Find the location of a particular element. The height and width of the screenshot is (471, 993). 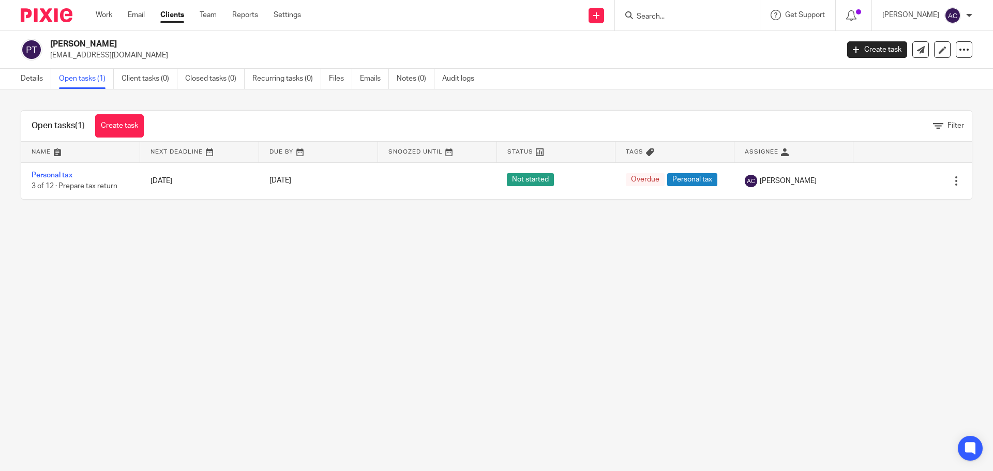

a: Team is located at coordinates (208, 15).